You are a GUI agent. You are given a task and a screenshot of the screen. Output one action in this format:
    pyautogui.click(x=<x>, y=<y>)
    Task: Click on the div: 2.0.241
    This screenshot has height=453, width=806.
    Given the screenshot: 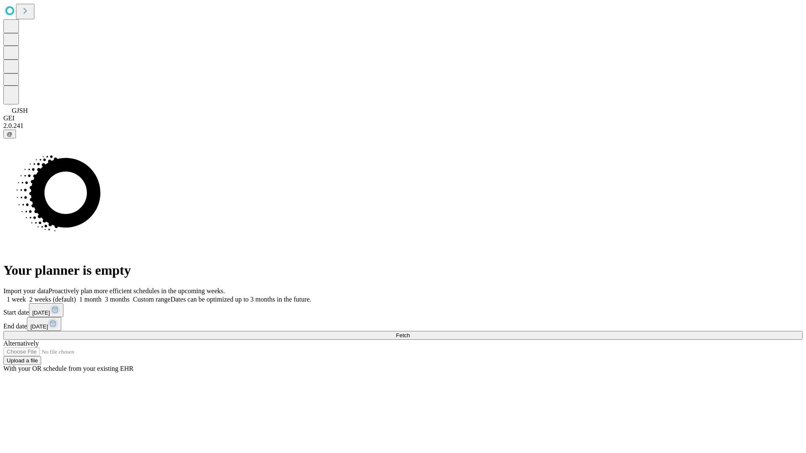 What is the action you would take?
    pyautogui.click(x=403, y=126)
    